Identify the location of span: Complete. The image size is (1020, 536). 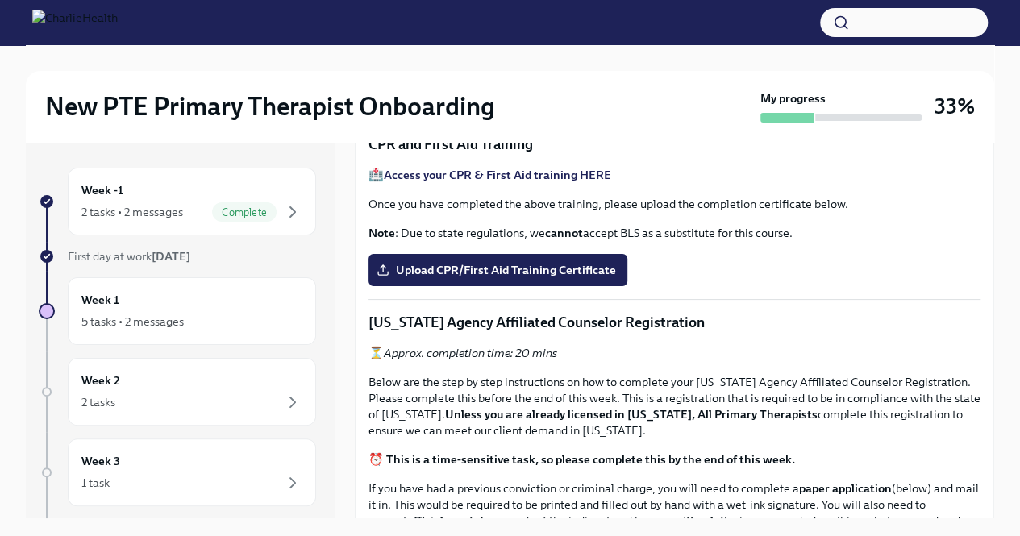
(244, 212).